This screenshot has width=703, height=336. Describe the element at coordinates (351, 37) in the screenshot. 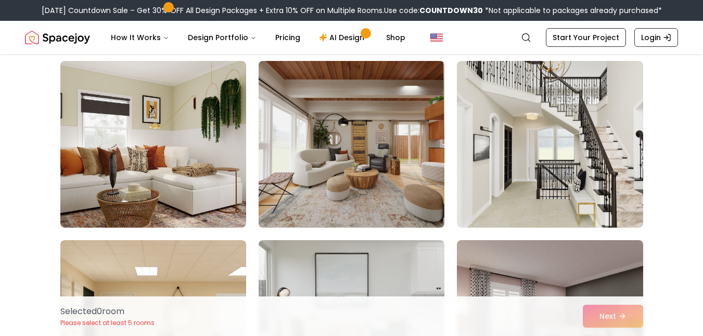

I see `nav: Global` at that location.